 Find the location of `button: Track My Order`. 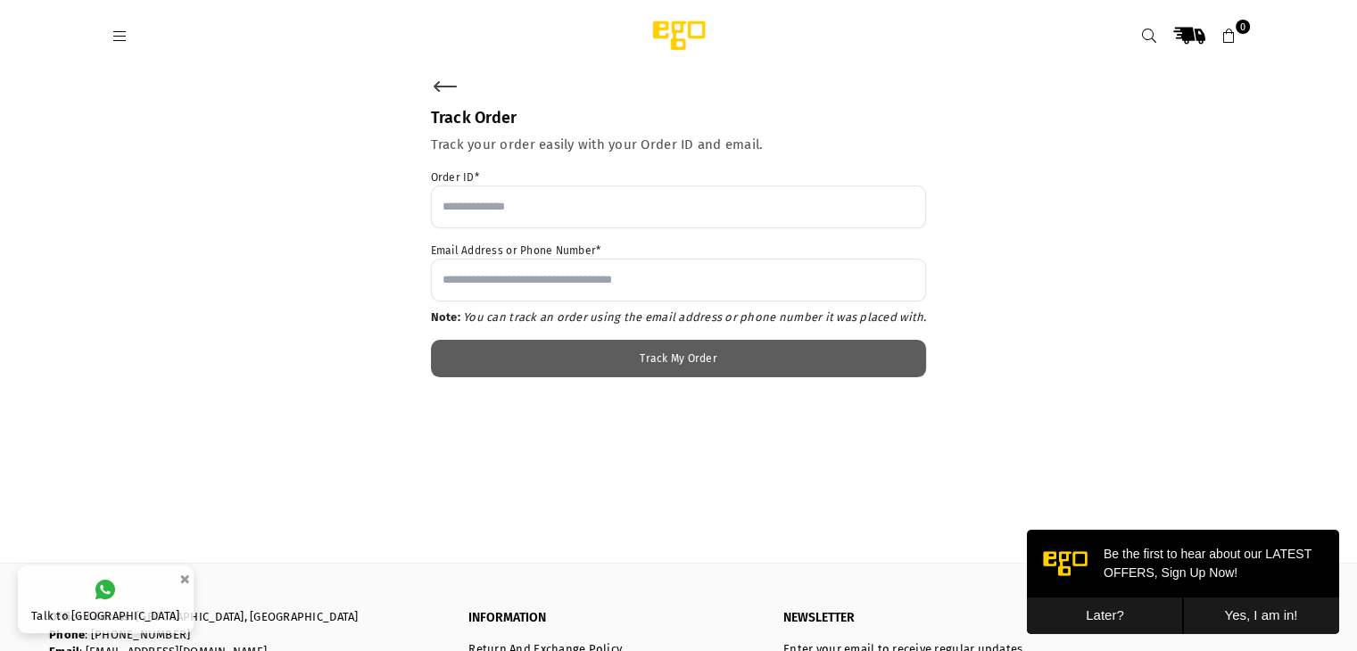

button: Track My Order is located at coordinates (679, 359).